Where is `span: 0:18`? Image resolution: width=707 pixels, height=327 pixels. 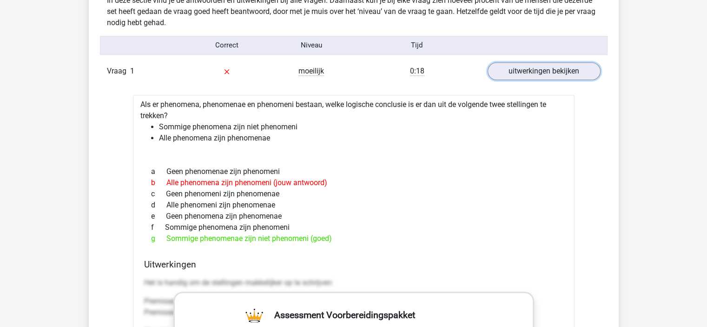 span: 0:18 is located at coordinates (417, 71).